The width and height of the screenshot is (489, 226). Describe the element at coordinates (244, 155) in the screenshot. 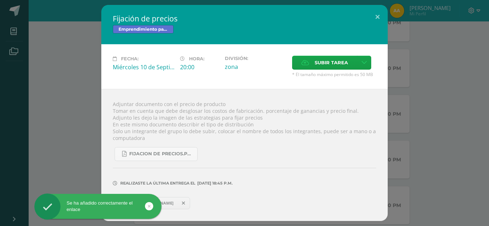

I see `div: Adjuntar documento con el precio de producto Tomar en cuenta que debe desglosar los costos de fab...` at that location.